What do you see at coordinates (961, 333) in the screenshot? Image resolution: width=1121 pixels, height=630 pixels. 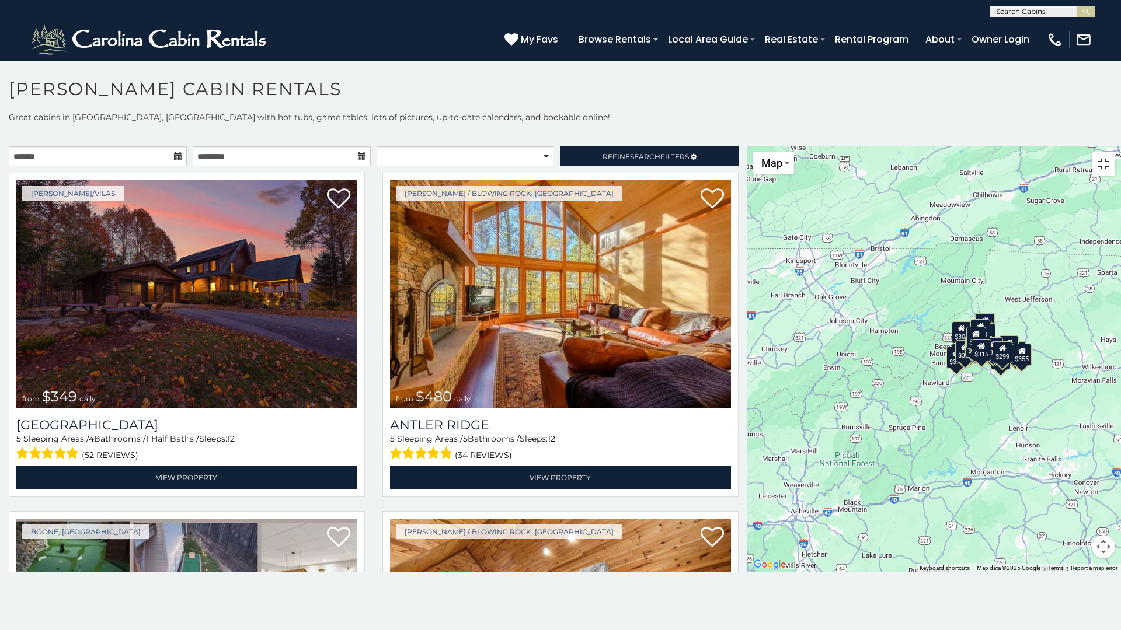 I see `div: $305` at bounding box center [961, 333].